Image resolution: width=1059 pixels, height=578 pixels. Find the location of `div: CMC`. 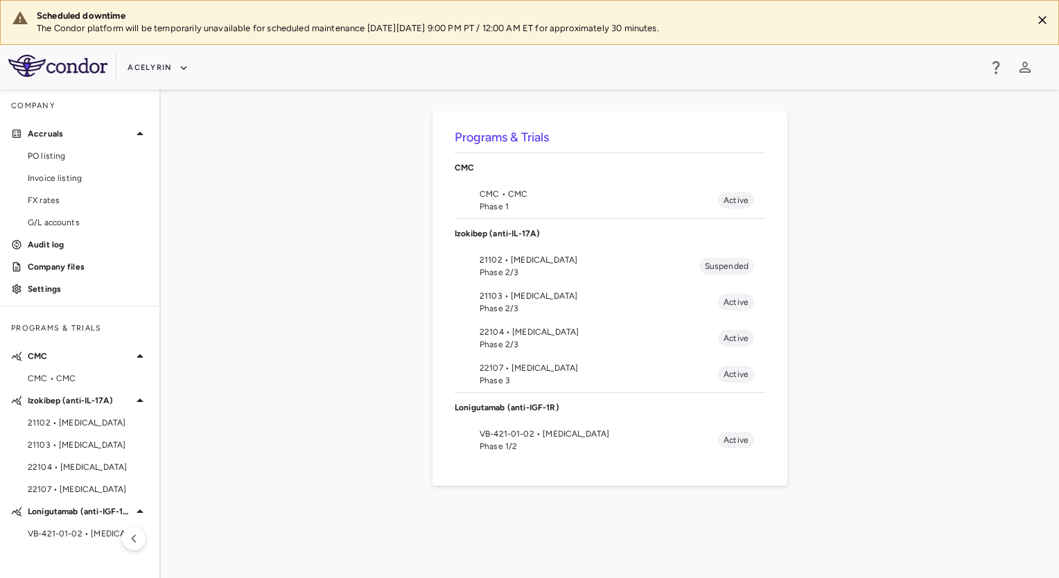

div: CMC is located at coordinates (610, 168).